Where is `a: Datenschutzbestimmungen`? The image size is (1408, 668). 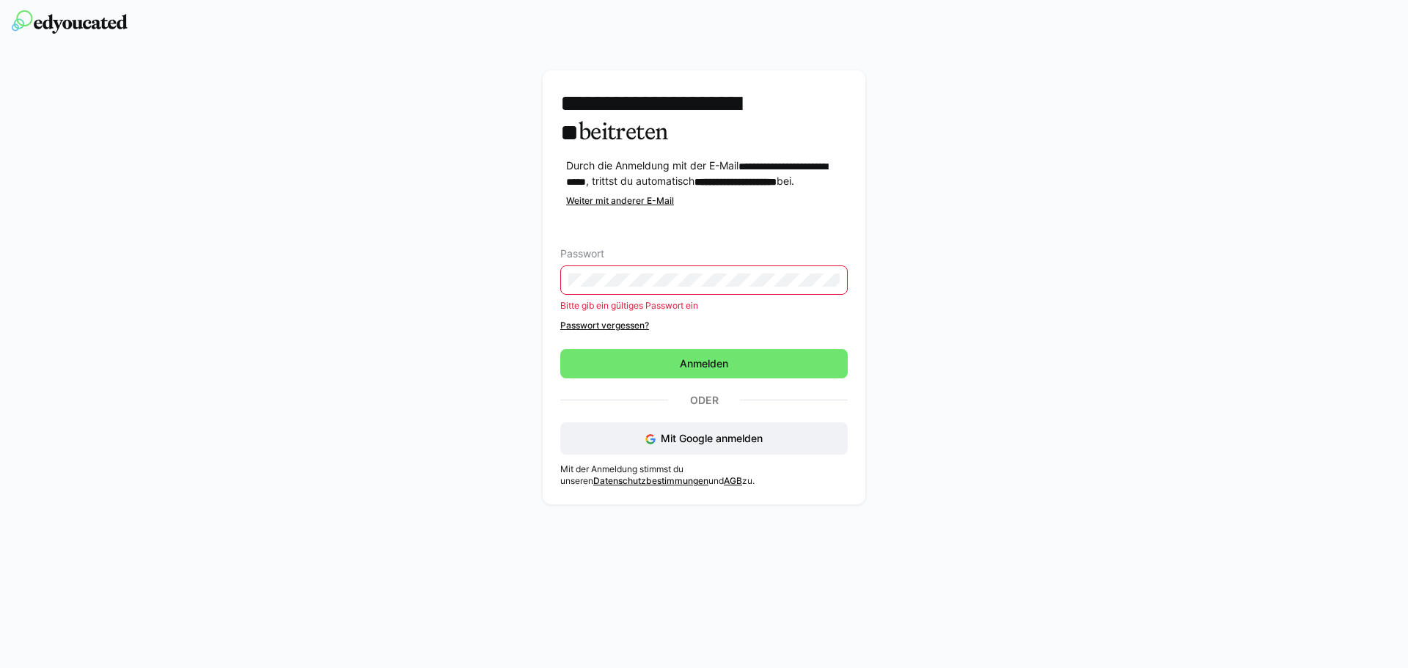 a: Datenschutzbestimmungen is located at coordinates (650, 480).